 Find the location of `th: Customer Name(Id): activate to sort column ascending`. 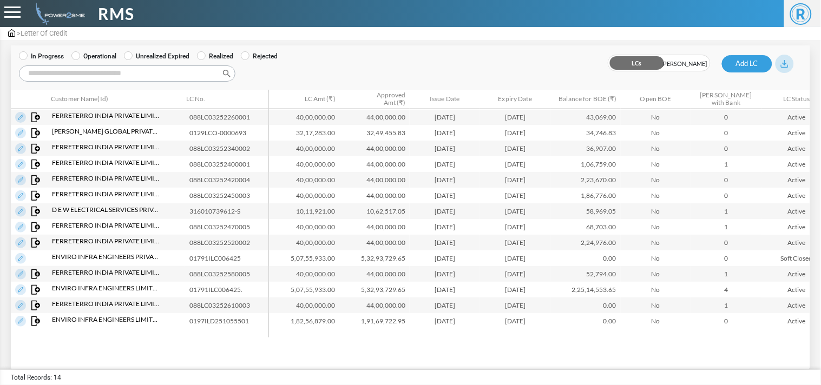

th: Customer Name(Id): activate to sort column ascending is located at coordinates (115, 99).